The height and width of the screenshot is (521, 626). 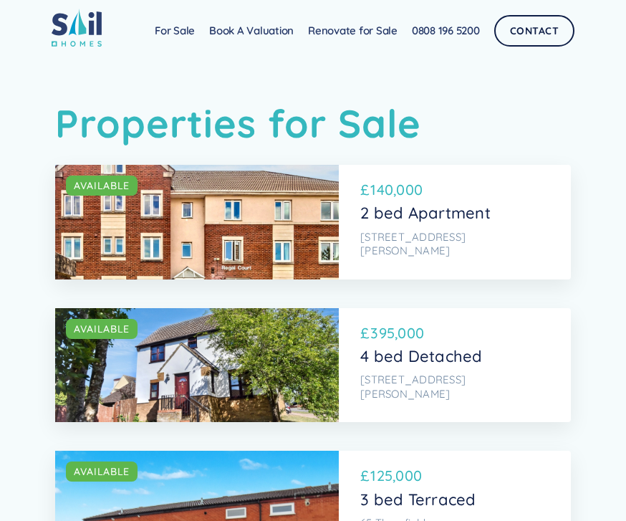 What do you see at coordinates (251, 31) in the screenshot?
I see `a: Book A Valuation` at bounding box center [251, 31].